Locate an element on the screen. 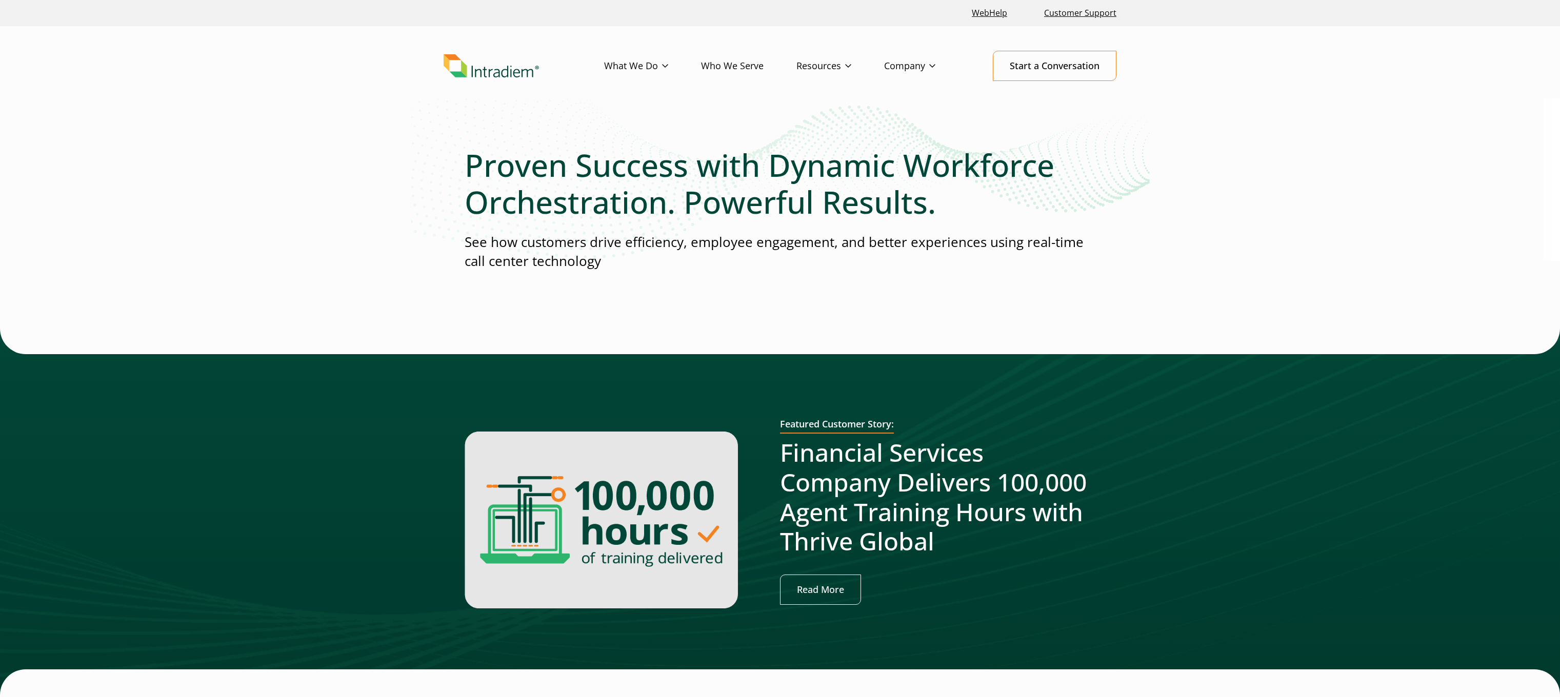 The image size is (1560, 697). h2: Financial Services Company Delivers 100,000 Agent Training Hours with Thrive Global is located at coordinates (937, 497).